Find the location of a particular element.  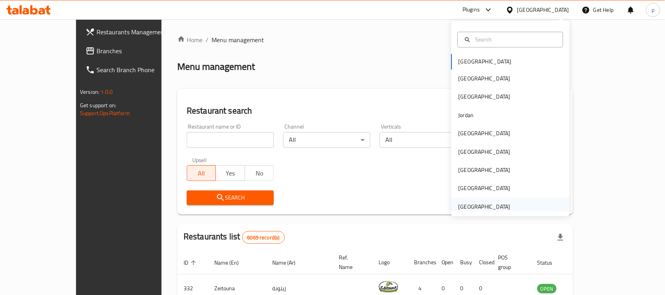

span: ID is located at coordinates (191, 263).